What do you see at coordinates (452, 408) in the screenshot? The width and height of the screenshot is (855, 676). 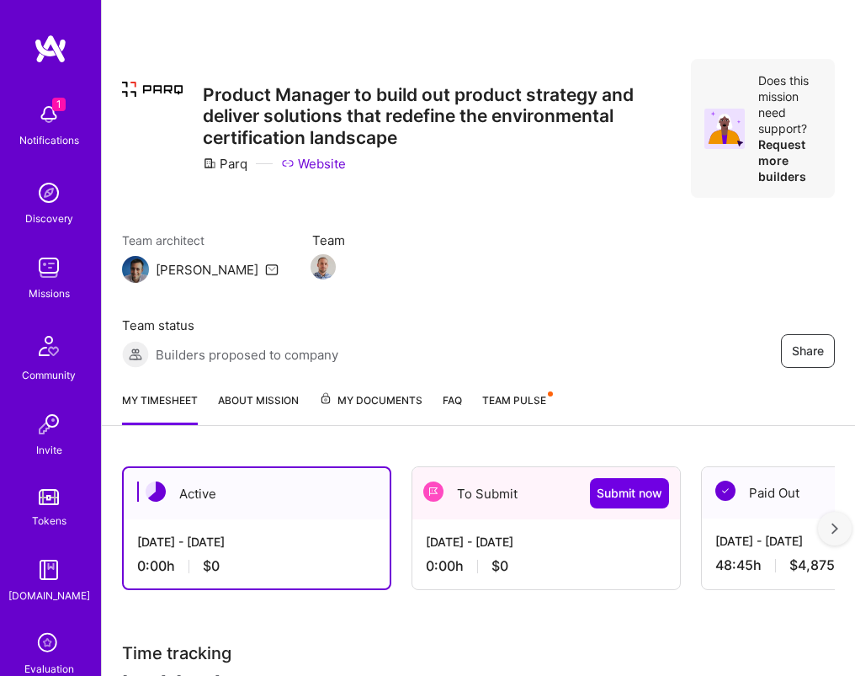 I see `a: FAQ` at bounding box center [452, 408].